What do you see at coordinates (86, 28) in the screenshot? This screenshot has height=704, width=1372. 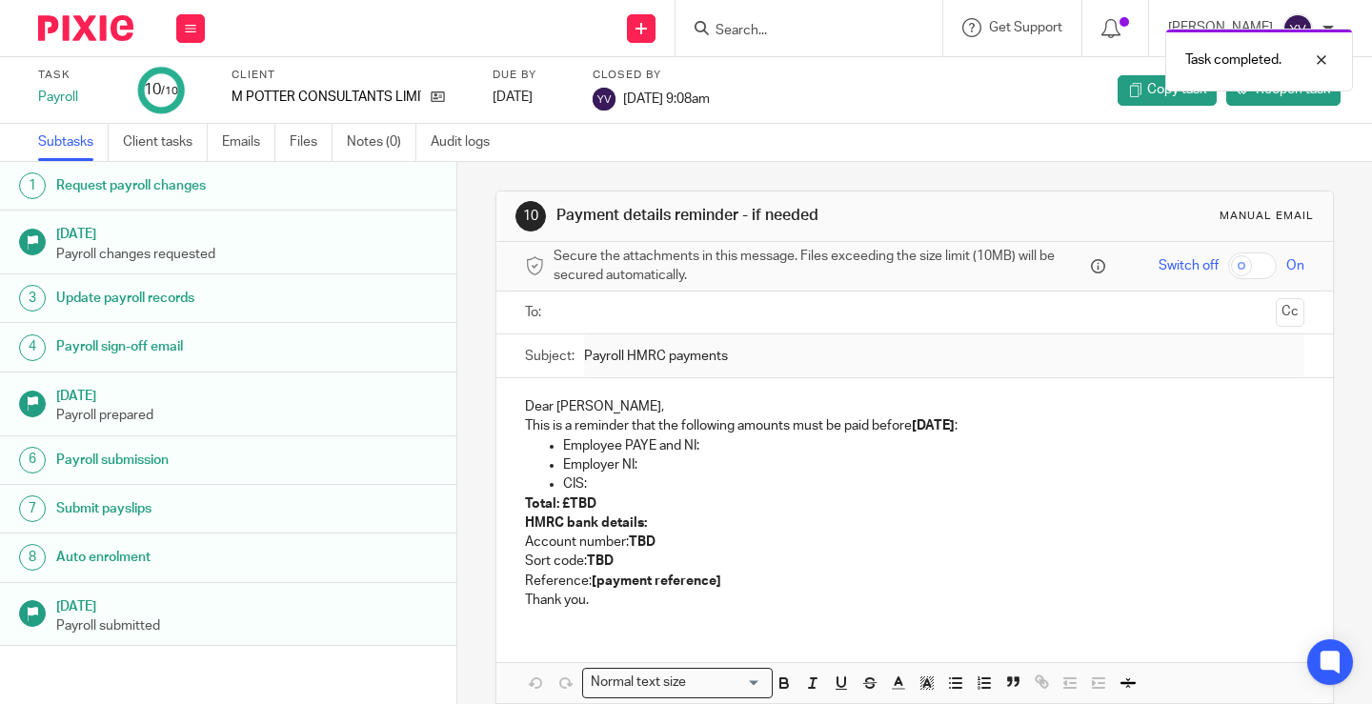 I see `img: Pixie` at bounding box center [86, 28].